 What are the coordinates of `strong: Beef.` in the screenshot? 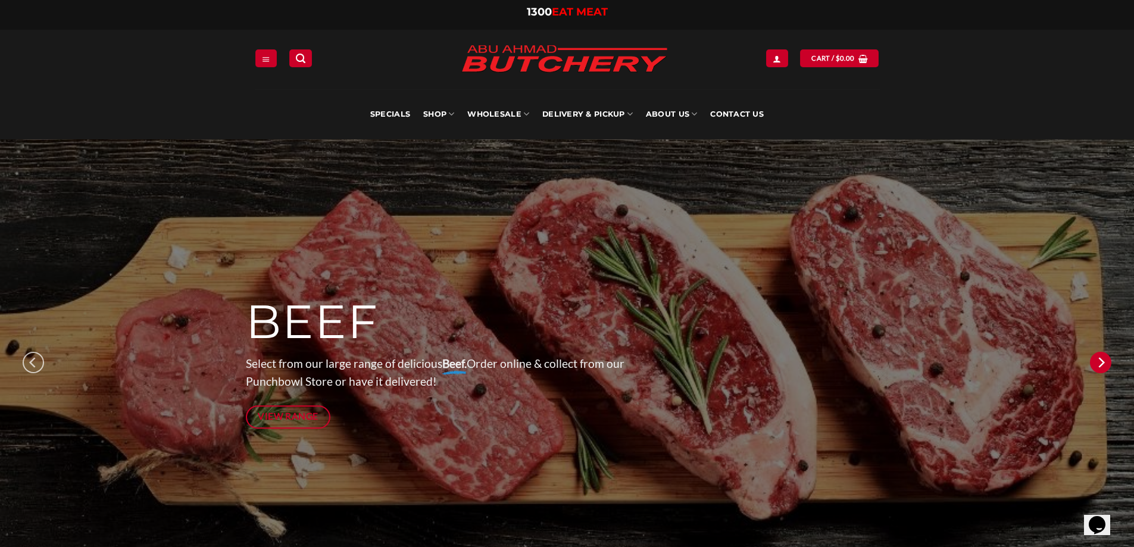 It's located at (454, 363).